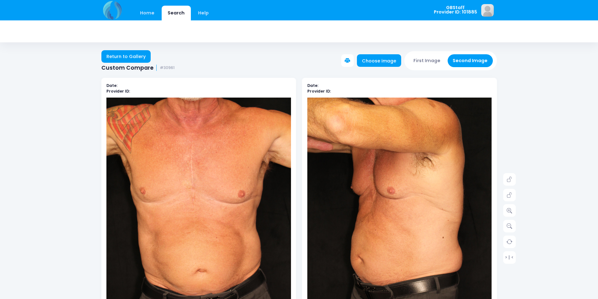 Image resolution: width=598 pixels, height=299 pixels. I want to click on a: Help, so click(203, 13).